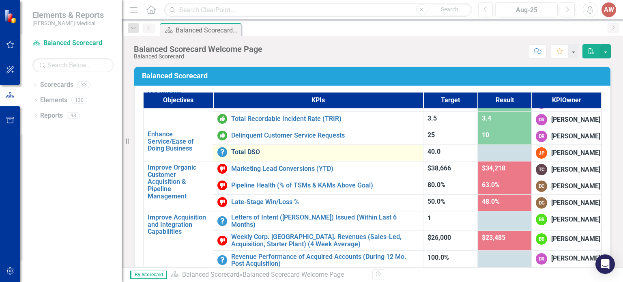 The image size is (623, 282). I want to click on span: 1, so click(429, 218).